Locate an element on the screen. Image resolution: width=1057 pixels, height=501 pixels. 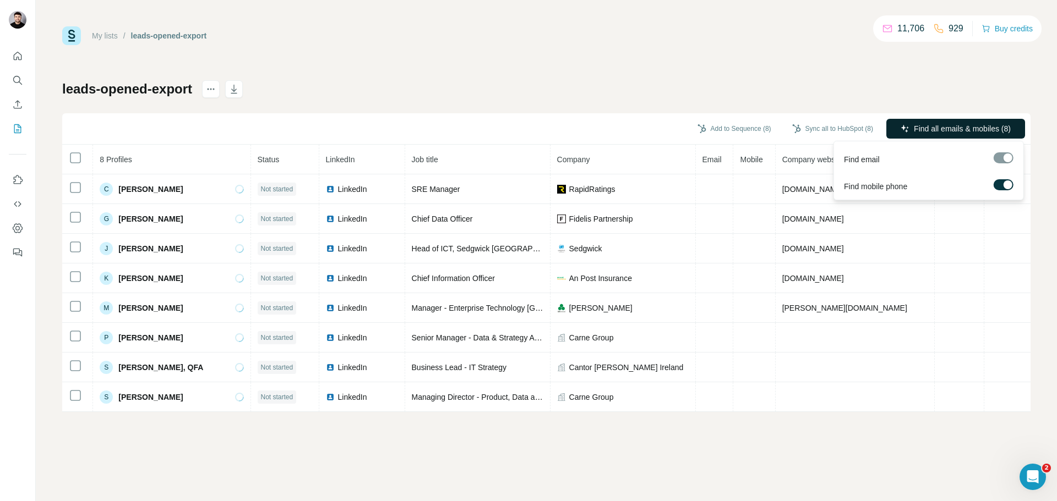
a: My lists is located at coordinates (105, 36).